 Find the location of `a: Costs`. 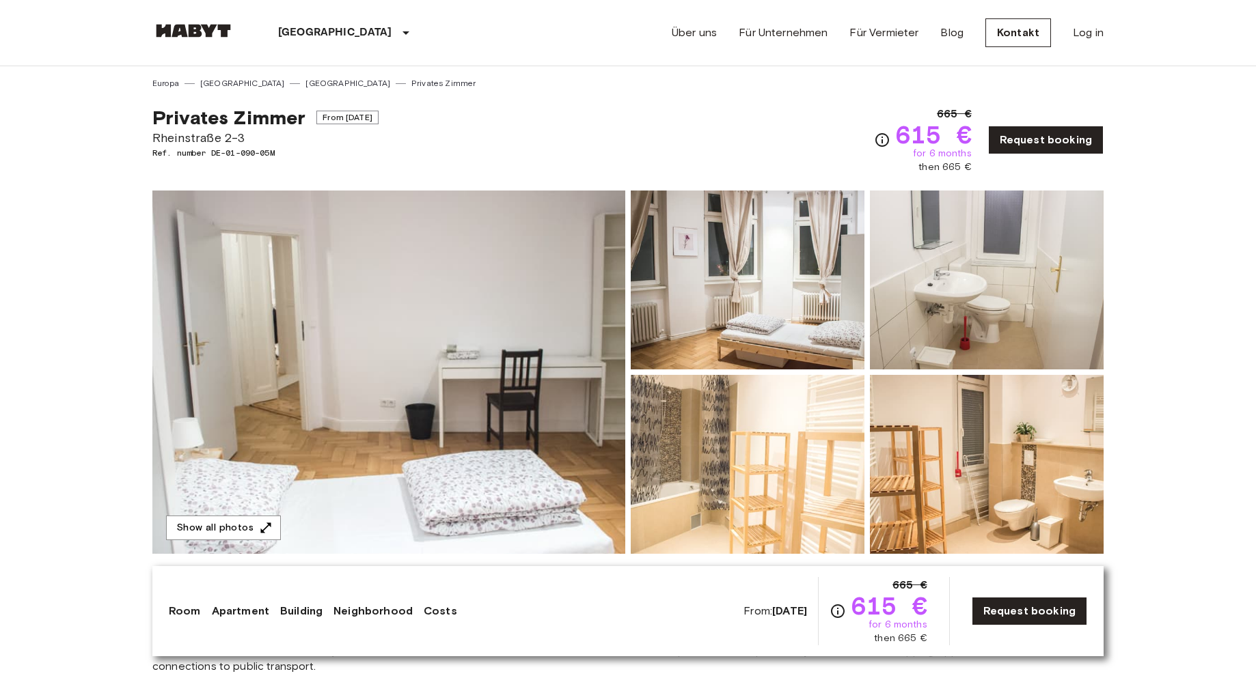

a: Costs is located at coordinates (440, 611).